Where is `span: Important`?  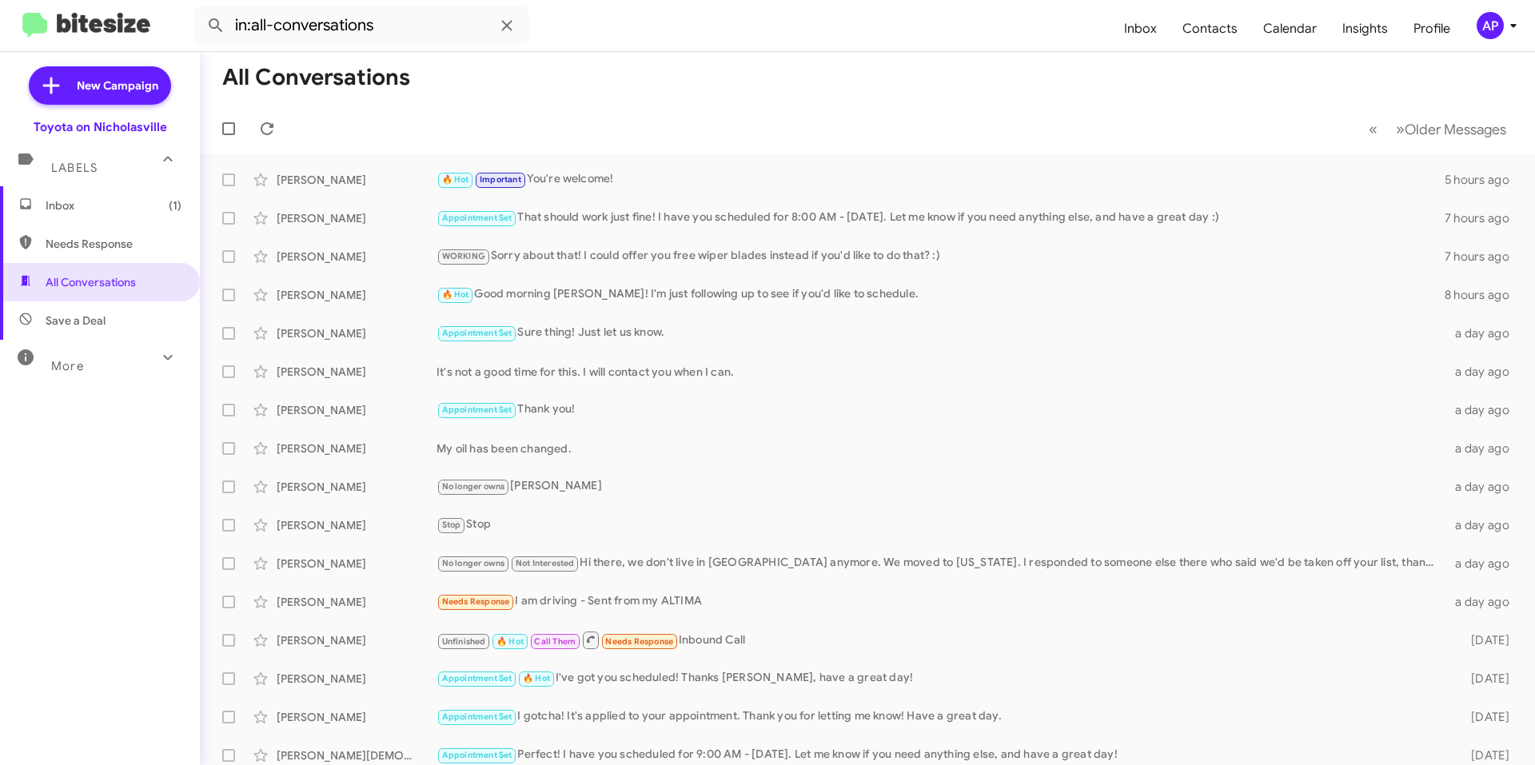 span: Important is located at coordinates (500, 179).